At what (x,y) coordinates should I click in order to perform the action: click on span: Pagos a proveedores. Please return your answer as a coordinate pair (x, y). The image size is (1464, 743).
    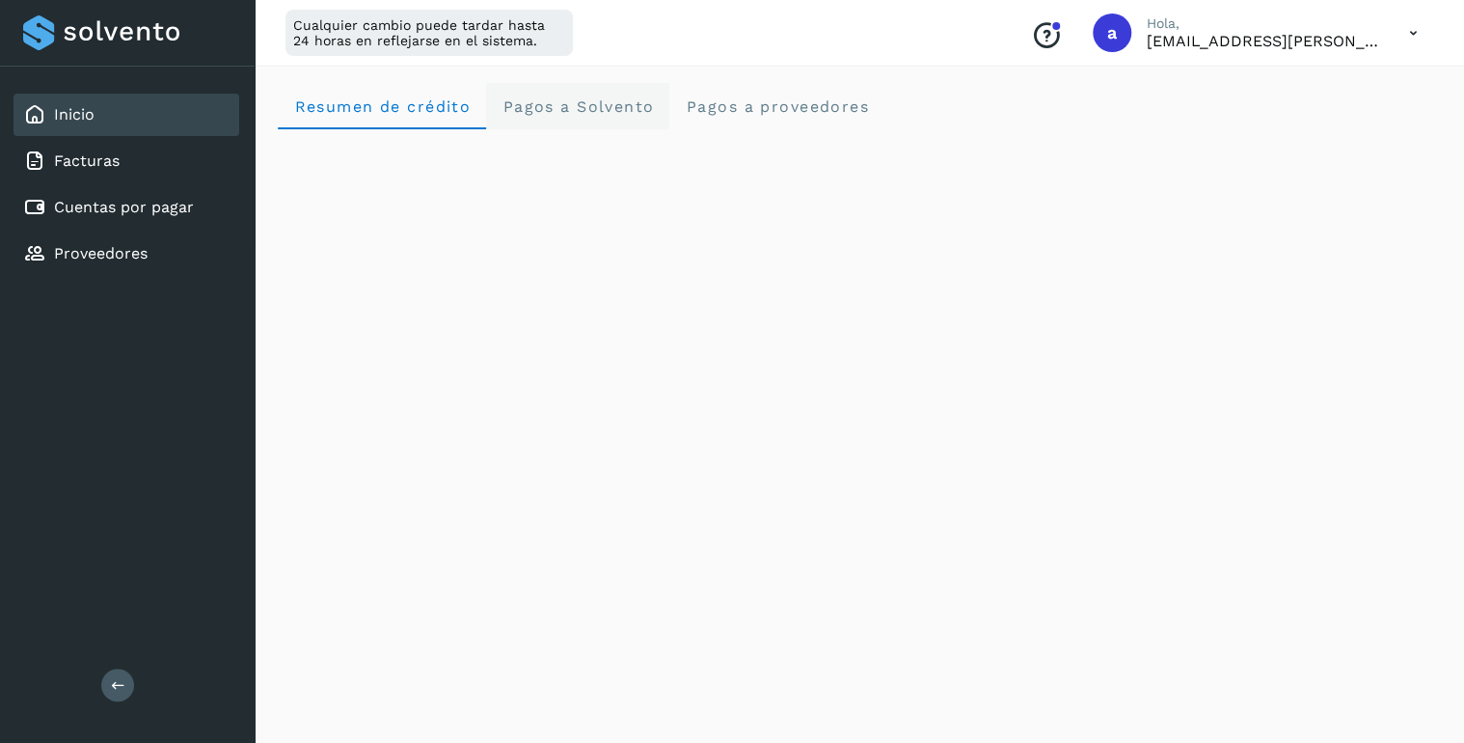
    Looking at the image, I should click on (777, 106).